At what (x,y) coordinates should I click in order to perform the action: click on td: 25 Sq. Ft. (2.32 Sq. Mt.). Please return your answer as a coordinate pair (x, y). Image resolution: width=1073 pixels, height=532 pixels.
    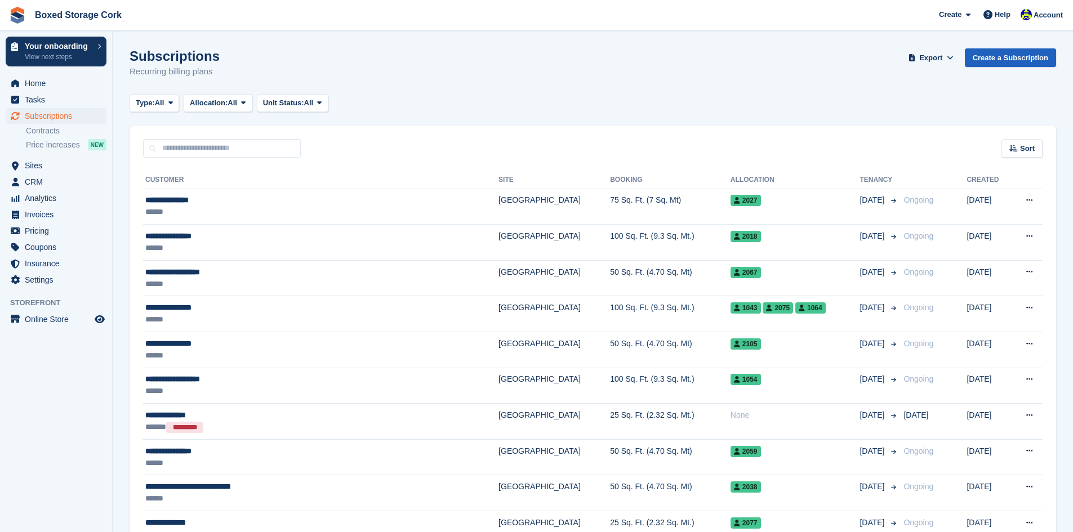
    Looking at the image, I should click on (670, 422).